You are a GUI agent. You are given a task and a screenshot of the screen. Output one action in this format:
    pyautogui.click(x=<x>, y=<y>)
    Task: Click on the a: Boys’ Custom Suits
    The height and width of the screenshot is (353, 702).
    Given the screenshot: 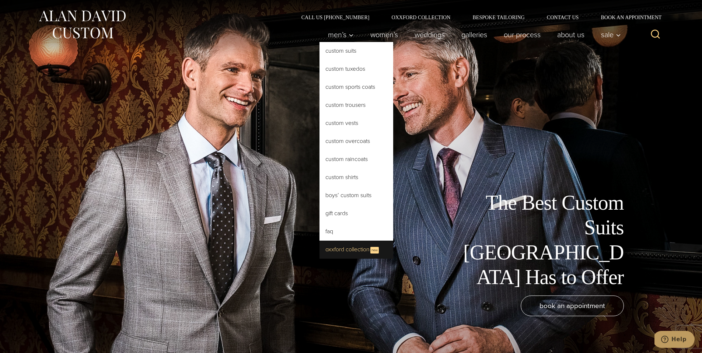 What is the action you would take?
    pyautogui.click(x=357, y=195)
    